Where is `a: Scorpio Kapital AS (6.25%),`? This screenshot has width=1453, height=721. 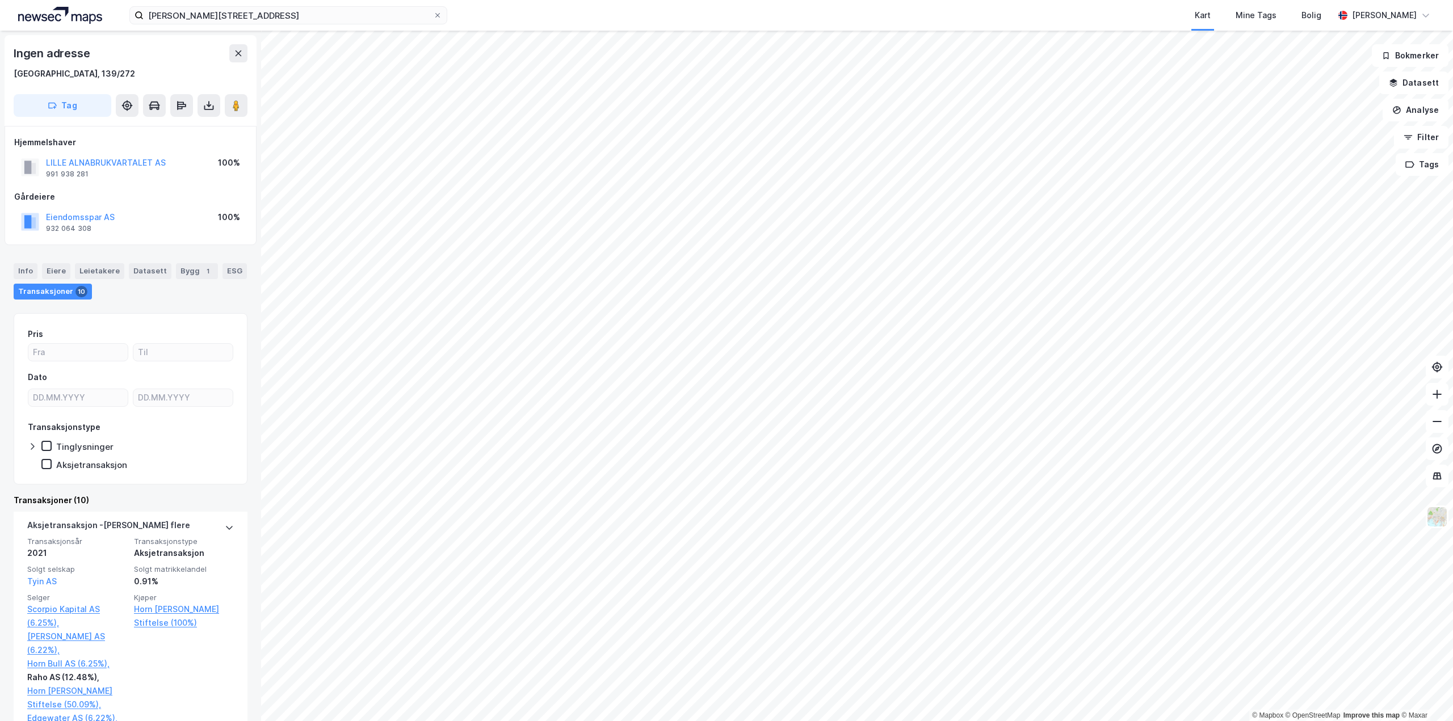
a: Scorpio Kapital AS (6.25%), is located at coordinates (77, 616).